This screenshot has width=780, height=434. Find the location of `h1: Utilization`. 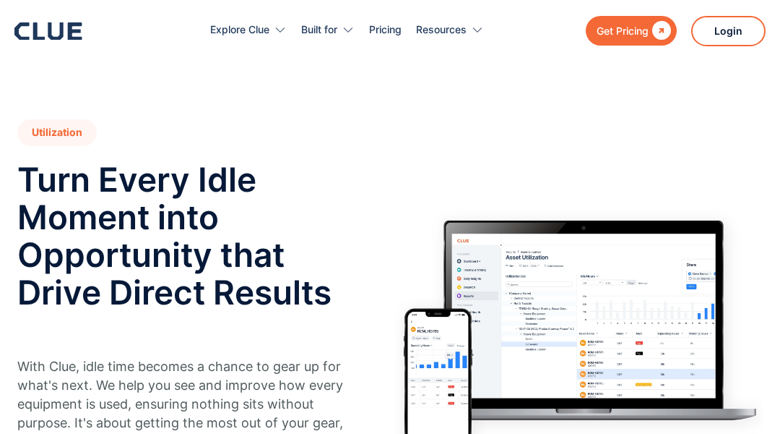

h1: Utilization is located at coordinates (57, 132).